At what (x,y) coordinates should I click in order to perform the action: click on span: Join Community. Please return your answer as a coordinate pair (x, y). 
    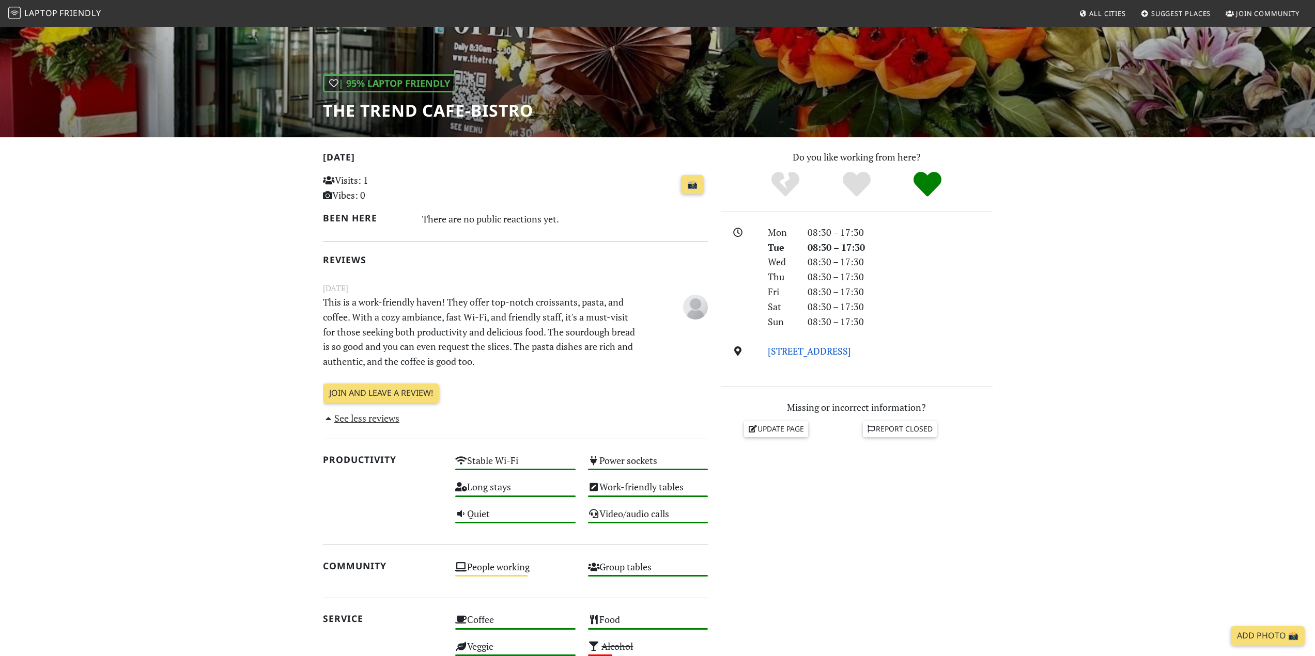
    Looking at the image, I should click on (1267, 13).